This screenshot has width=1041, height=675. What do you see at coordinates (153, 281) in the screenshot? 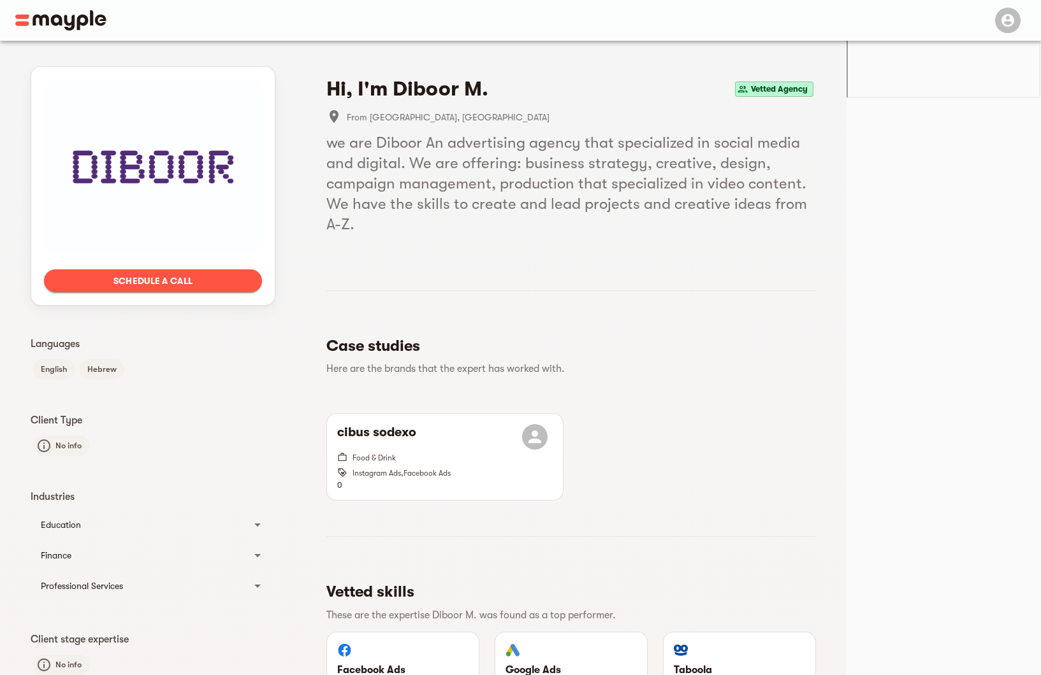
I see `button: Schedule a call` at bounding box center [153, 281].